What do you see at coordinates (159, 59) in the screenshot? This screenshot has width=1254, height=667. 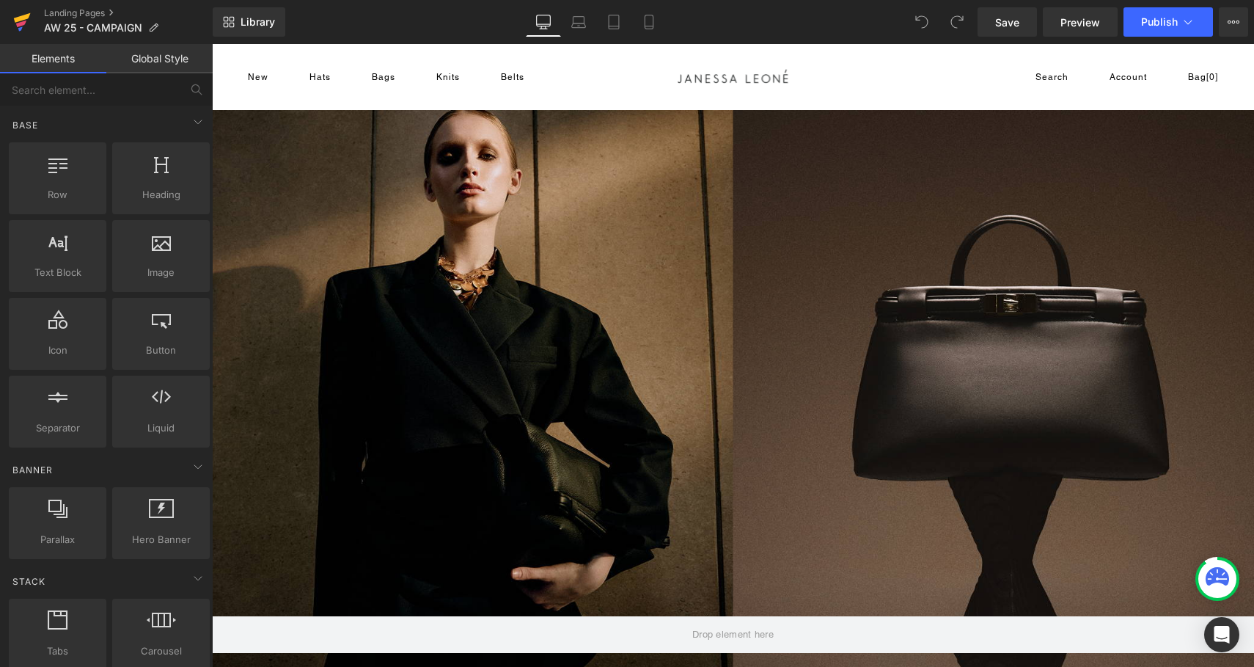 I see `a: Global Style` at bounding box center [159, 59].